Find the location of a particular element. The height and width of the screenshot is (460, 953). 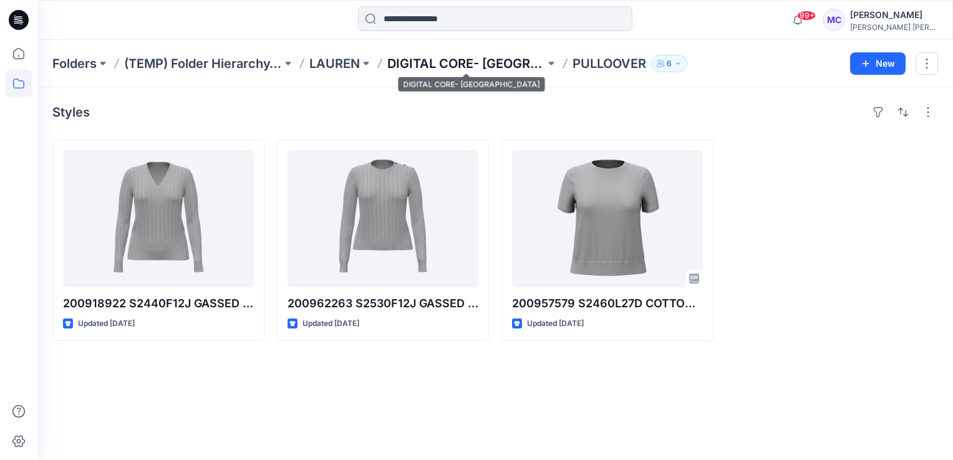

p: (TEMP) Folder Hierarchy_ Reviews is located at coordinates (203, 64).